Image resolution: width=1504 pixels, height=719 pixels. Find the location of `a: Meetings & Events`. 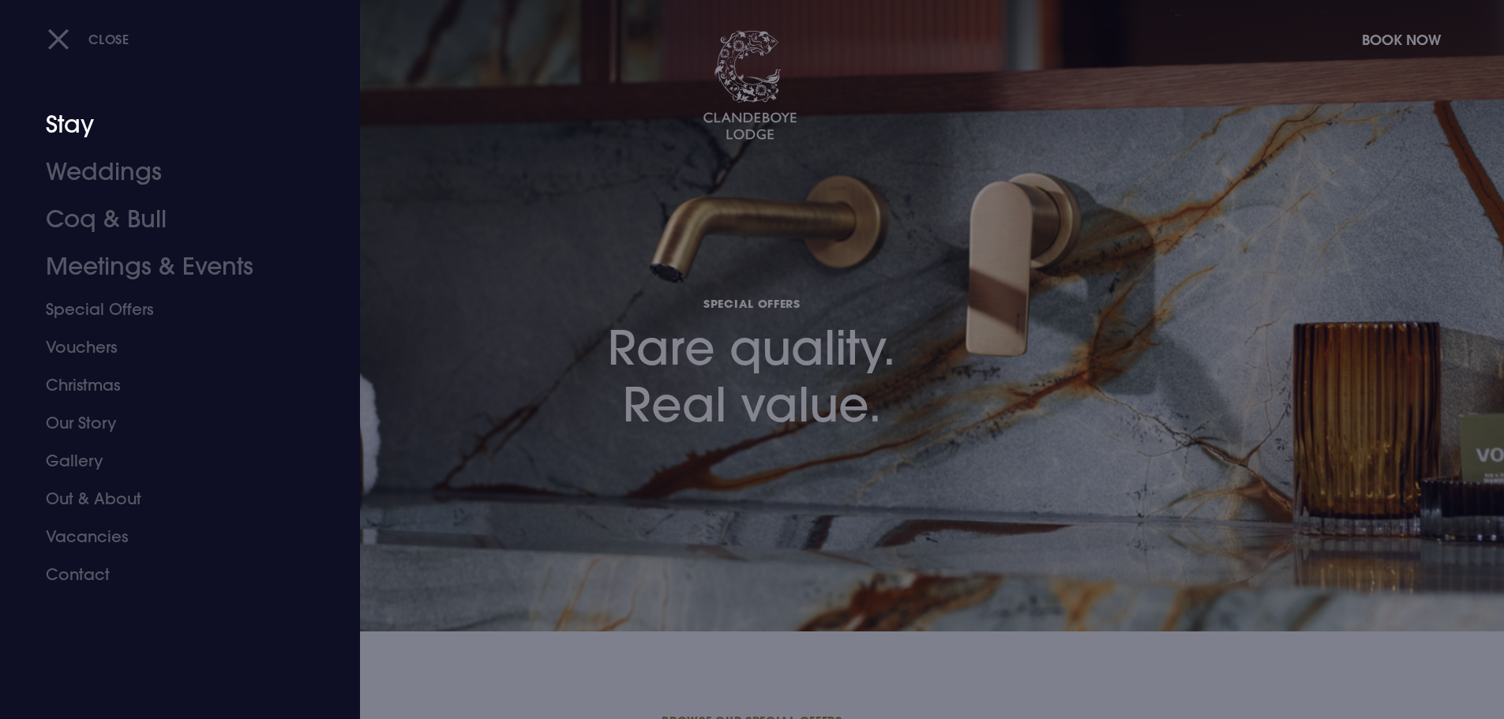

a: Meetings & Events is located at coordinates (171, 267).